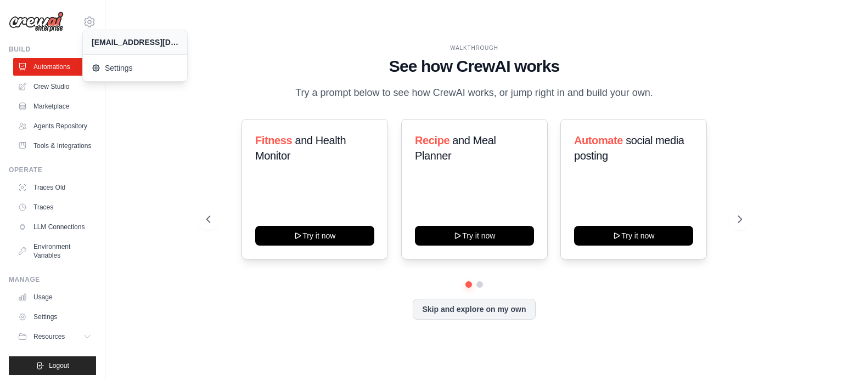 The height and width of the screenshot is (381, 843). I want to click on div: WALKTHROUGH, so click(474, 48).